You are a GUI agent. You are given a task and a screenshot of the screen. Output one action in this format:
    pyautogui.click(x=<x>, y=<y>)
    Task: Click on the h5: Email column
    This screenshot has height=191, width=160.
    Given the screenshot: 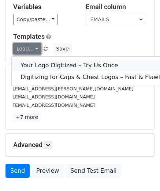 What is the action you would take?
    pyautogui.click(x=116, y=7)
    